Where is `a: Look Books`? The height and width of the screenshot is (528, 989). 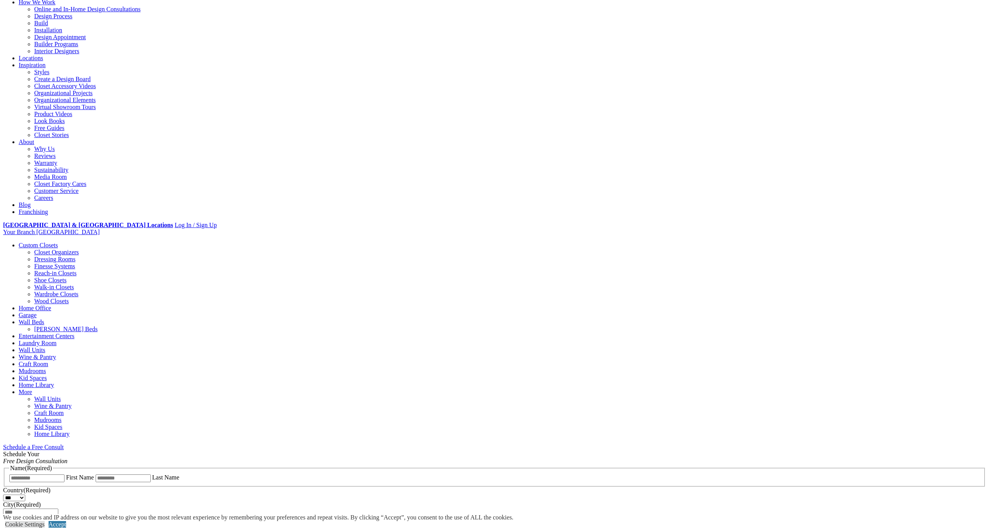
a: Look Books is located at coordinates (49, 121).